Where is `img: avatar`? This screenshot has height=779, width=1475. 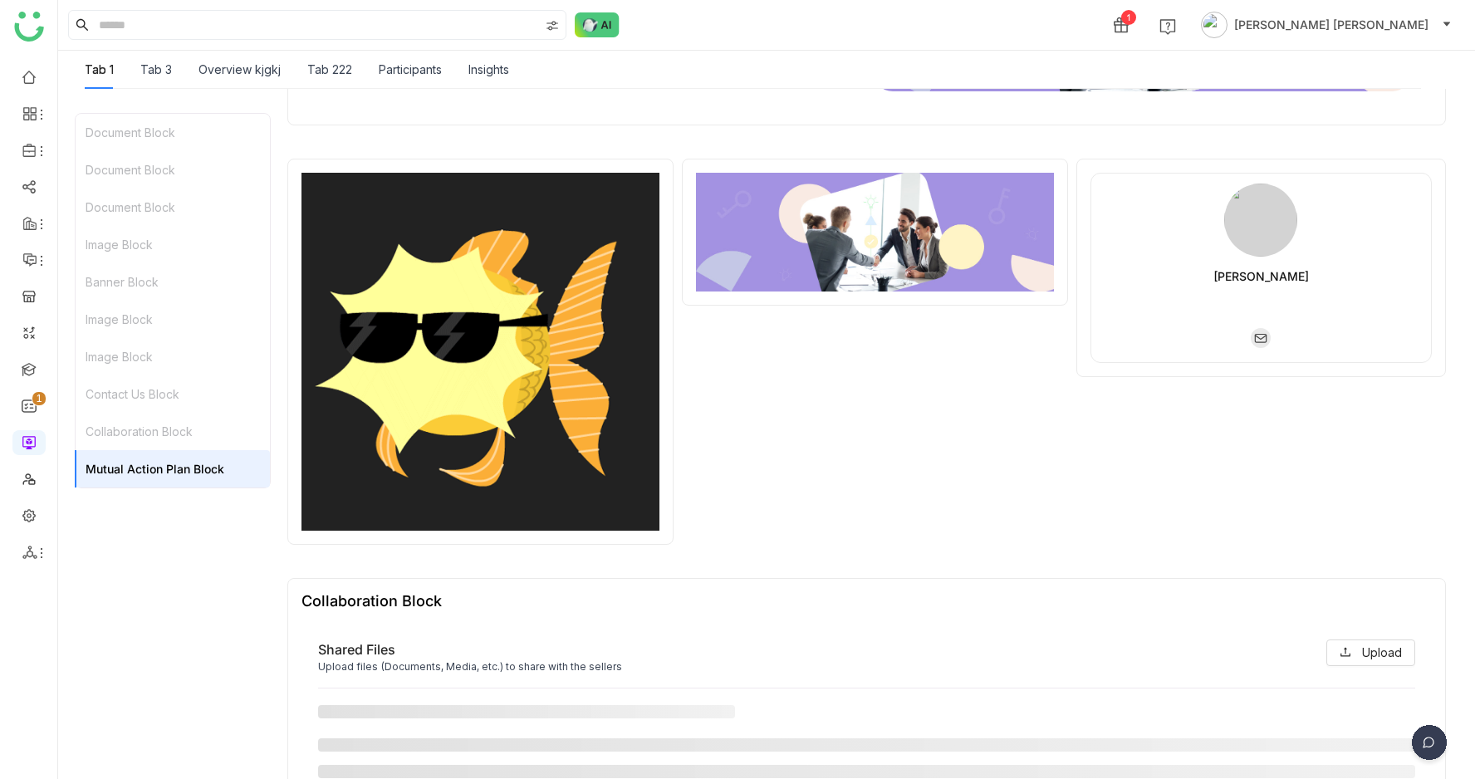
img: avatar is located at coordinates (1214, 25).